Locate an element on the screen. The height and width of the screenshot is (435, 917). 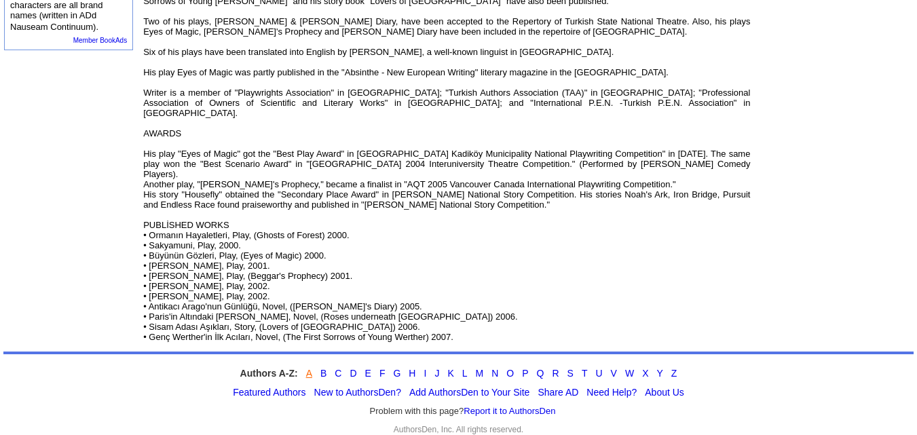
a: I is located at coordinates (425, 373).